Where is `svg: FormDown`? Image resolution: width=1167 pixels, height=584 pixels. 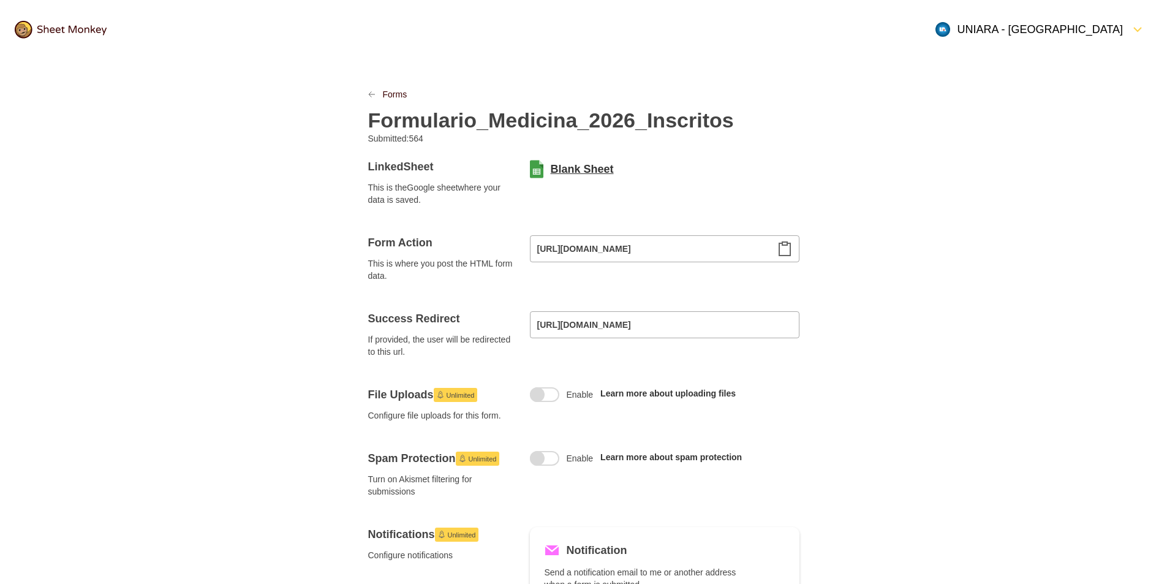
svg: FormDown is located at coordinates (1138, 29).